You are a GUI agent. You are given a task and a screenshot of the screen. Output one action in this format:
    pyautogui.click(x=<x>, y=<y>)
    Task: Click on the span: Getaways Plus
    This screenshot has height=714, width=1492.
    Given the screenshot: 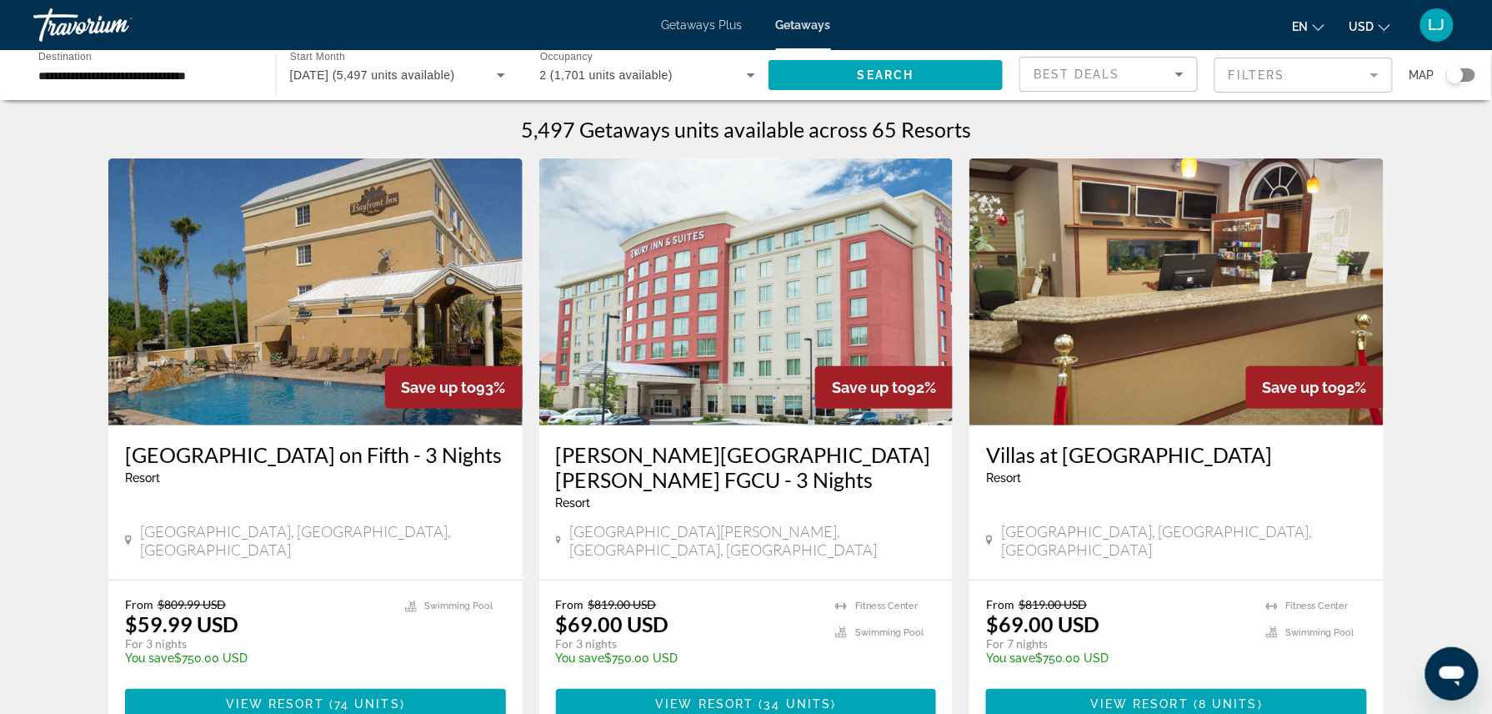 What is the action you would take?
    pyautogui.click(x=702, y=25)
    